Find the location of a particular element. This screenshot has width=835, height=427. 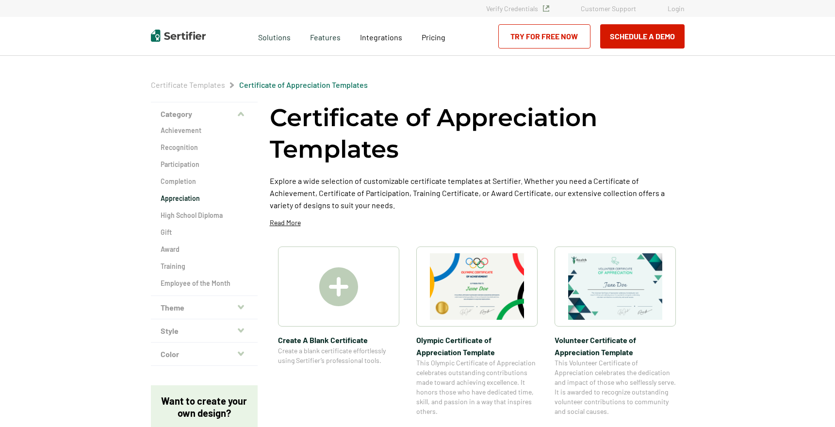

a: Try for Free Now is located at coordinates (544, 36).